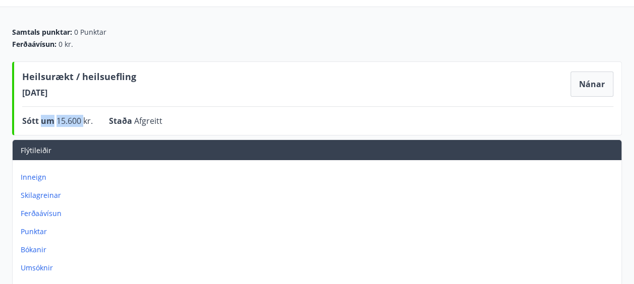 Image resolution: width=634 pixels, height=284 pixels. I want to click on p: Bókanir, so click(319, 250).